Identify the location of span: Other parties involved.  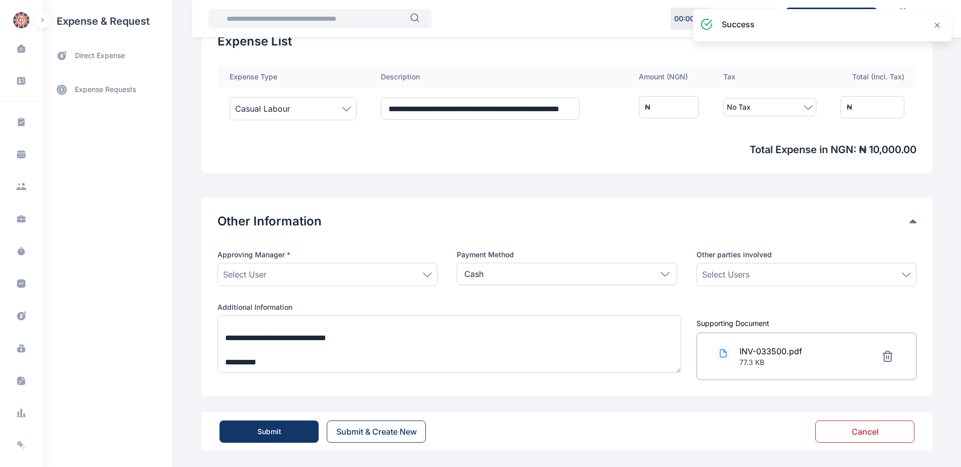
(734, 255).